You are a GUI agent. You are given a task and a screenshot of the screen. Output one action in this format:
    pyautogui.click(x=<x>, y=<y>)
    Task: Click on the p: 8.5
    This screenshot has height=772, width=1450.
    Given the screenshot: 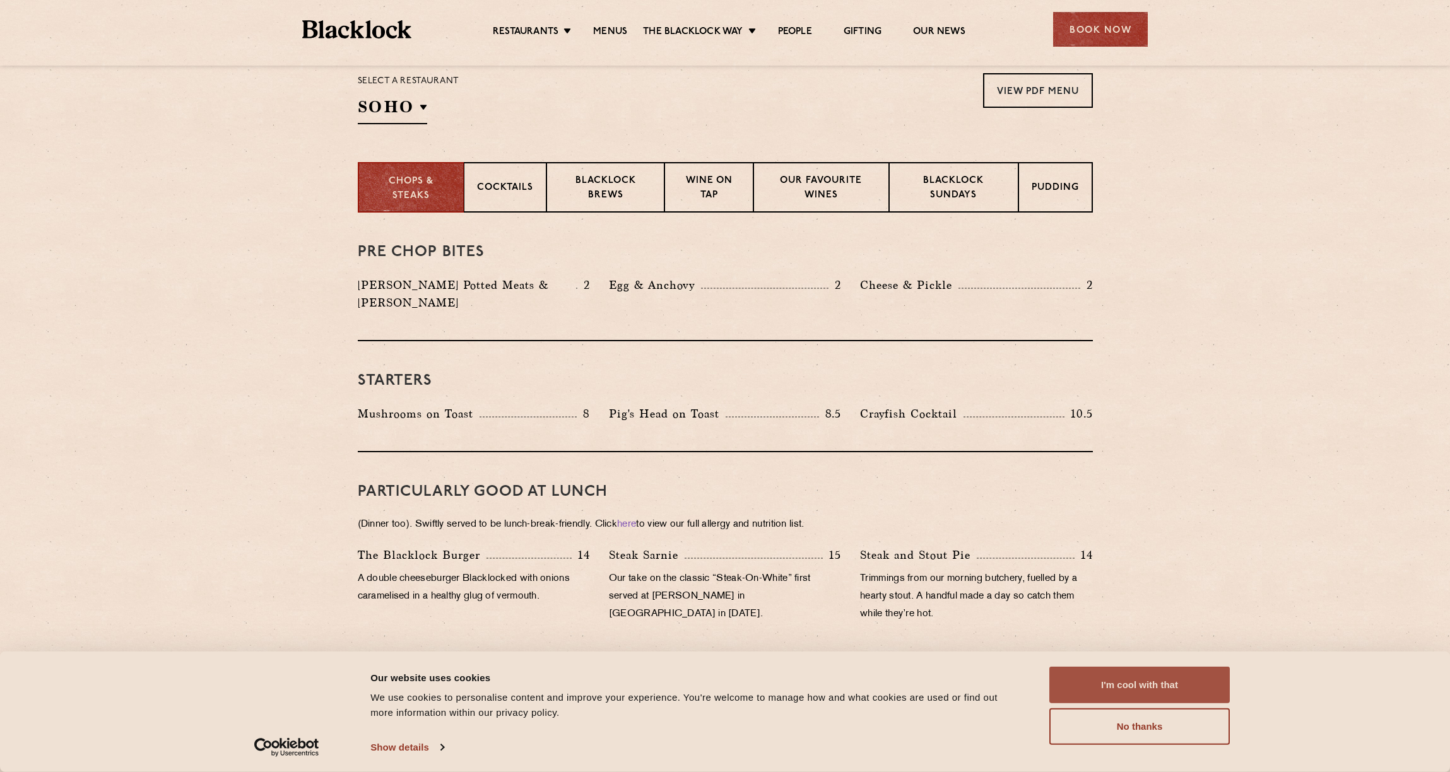 What is the action you would take?
    pyautogui.click(x=830, y=414)
    